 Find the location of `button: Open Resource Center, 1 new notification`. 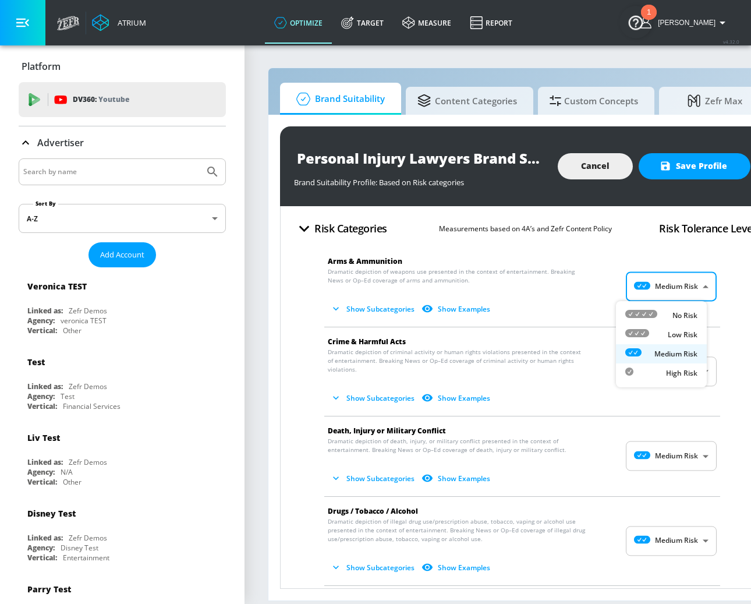

button: Open Resource Center, 1 new notification is located at coordinates (636, 22).